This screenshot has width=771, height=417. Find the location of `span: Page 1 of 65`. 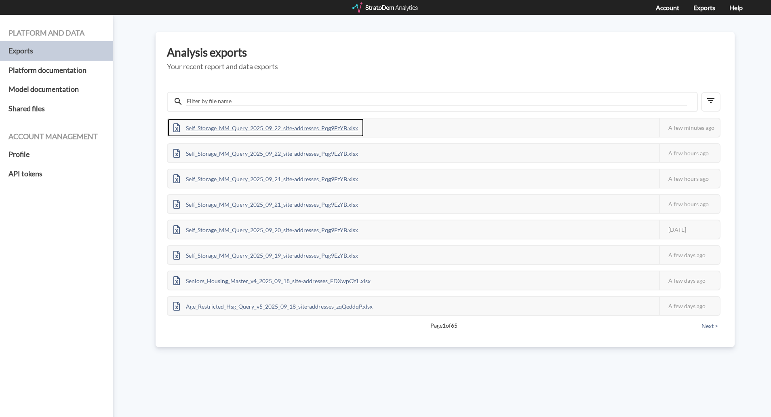

span: Page 1 of 65 is located at coordinates (444, 325).